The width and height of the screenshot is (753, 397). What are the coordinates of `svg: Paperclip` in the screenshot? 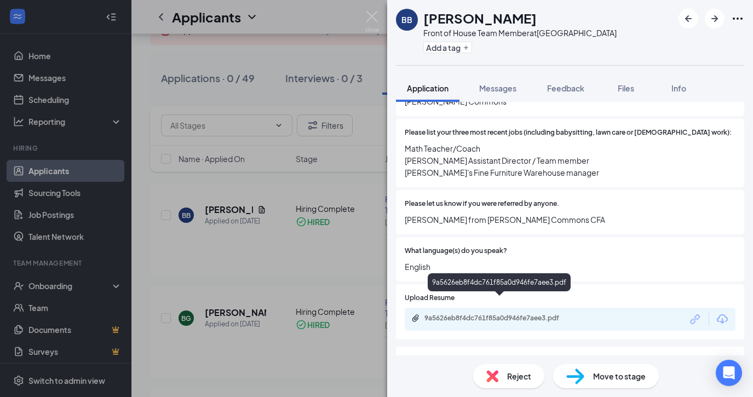 It's located at (416, 318).